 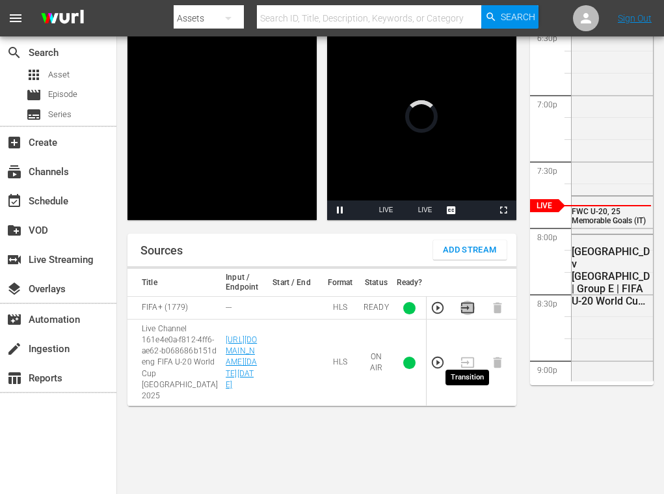 What do you see at coordinates (14, 230) in the screenshot?
I see `span: VOD` at bounding box center [14, 230].